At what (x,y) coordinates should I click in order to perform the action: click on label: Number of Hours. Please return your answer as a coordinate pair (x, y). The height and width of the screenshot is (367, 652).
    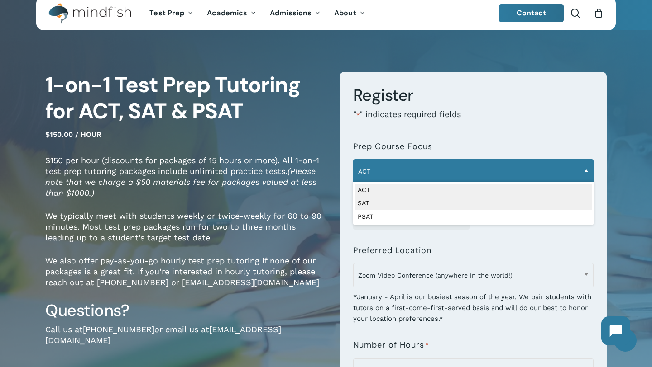
    Looking at the image, I should click on (390, 346).